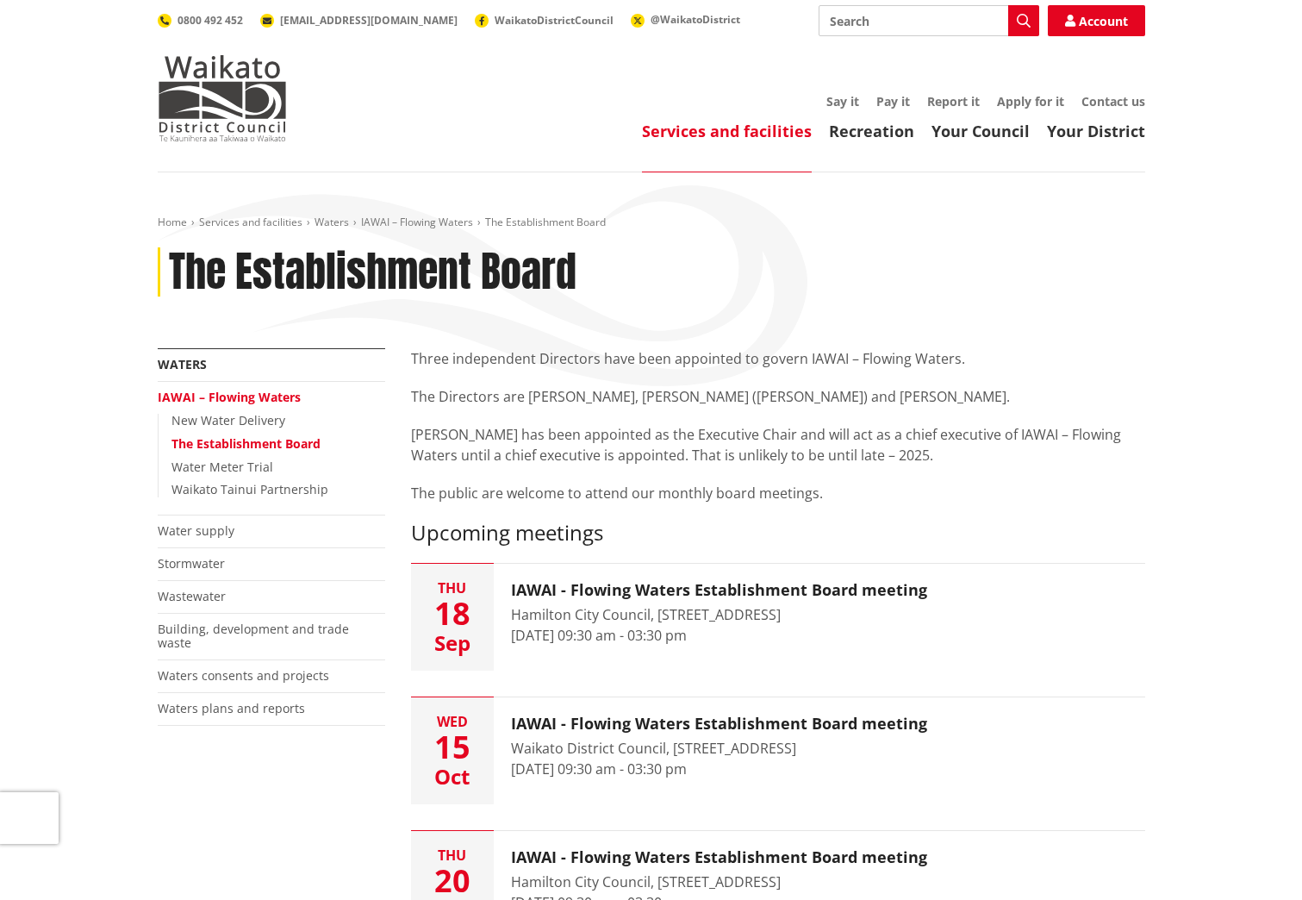 This screenshot has height=900, width=1302. What do you see at coordinates (200, 20) in the screenshot?
I see `a: 0800 492 452` at bounding box center [200, 20].